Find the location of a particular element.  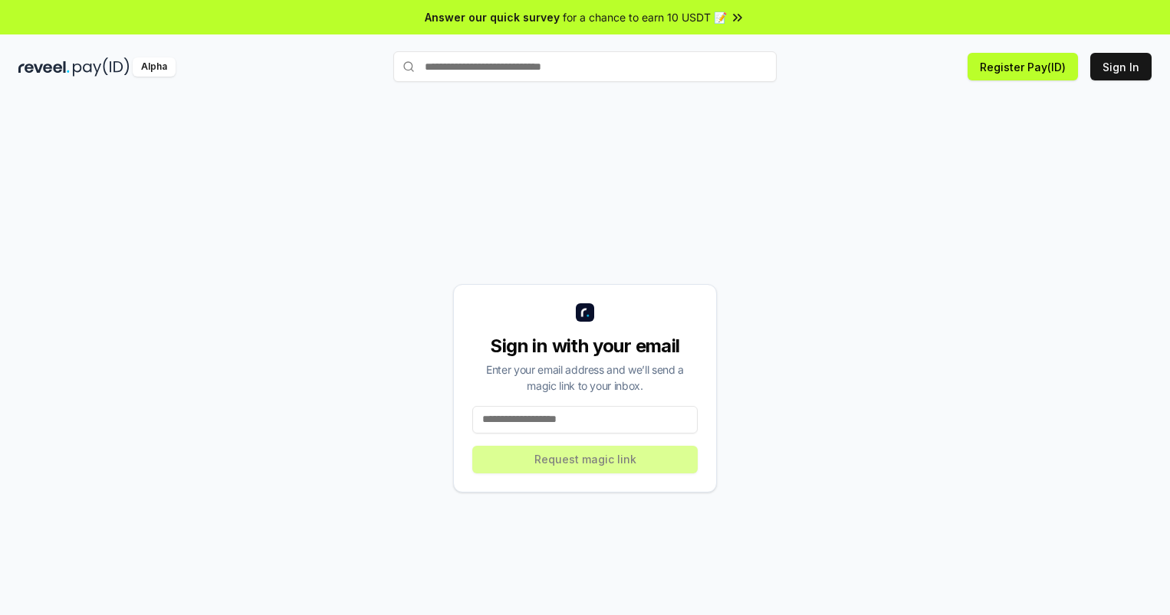

button: Register Pay(ID) is located at coordinates (1022, 67).